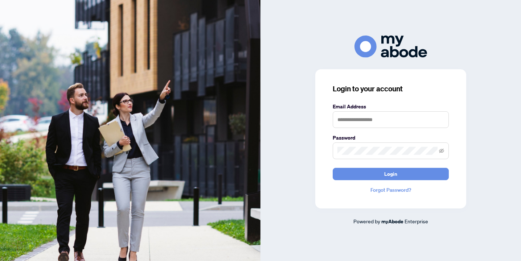  What do you see at coordinates (391, 174) in the screenshot?
I see `button: Login` at bounding box center [391, 174].